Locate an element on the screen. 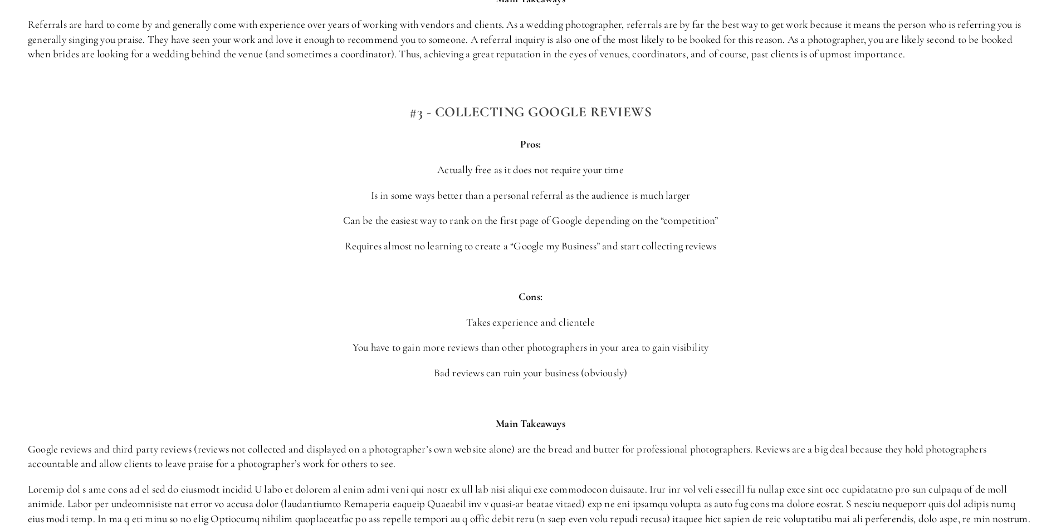 The width and height of the screenshot is (1061, 526). strong: Main Takeaways is located at coordinates (530, 423).